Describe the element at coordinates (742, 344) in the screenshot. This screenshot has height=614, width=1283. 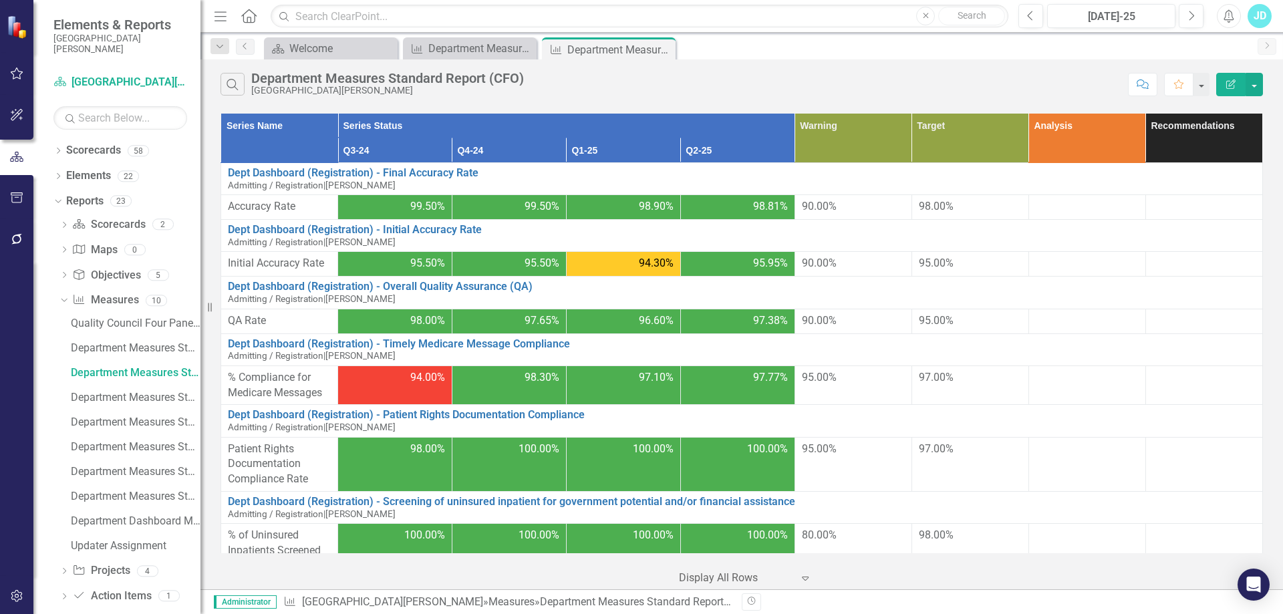
I see `a: Dept Dashboard (Registration) - Timely Medicare Message Compliance` at that location.